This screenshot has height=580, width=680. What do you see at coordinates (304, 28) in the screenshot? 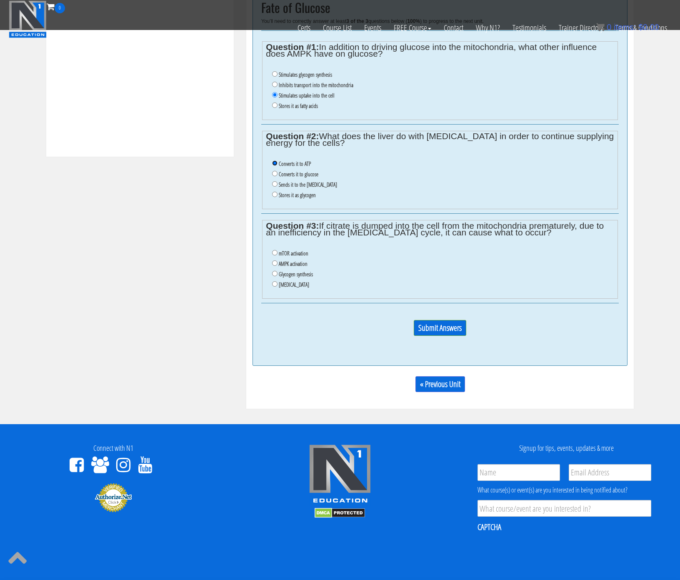
I see `a: Certs` at bounding box center [304, 28].